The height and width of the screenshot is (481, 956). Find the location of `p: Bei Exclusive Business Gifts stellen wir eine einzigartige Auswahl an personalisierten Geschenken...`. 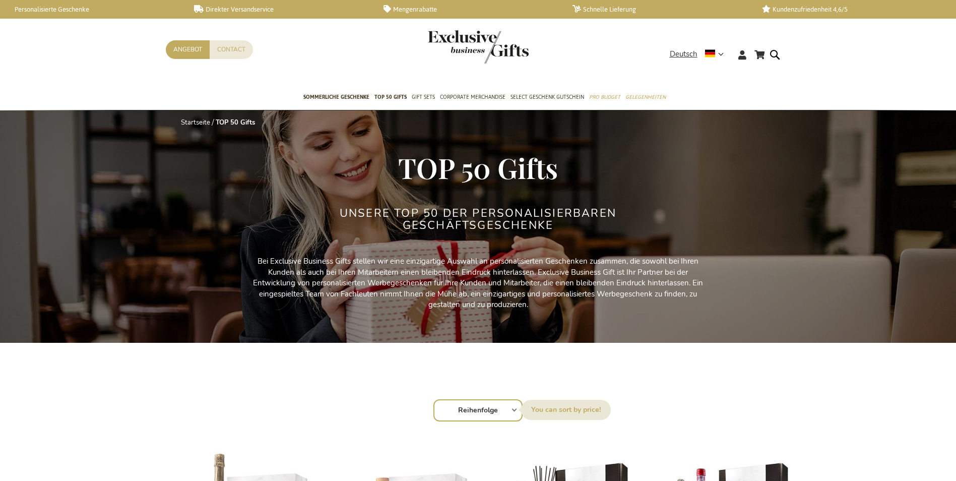

p: Bei Exclusive Business Gifts stellen wir eine einzigartige Auswahl an personalisierten Geschenken... is located at coordinates (478, 283).